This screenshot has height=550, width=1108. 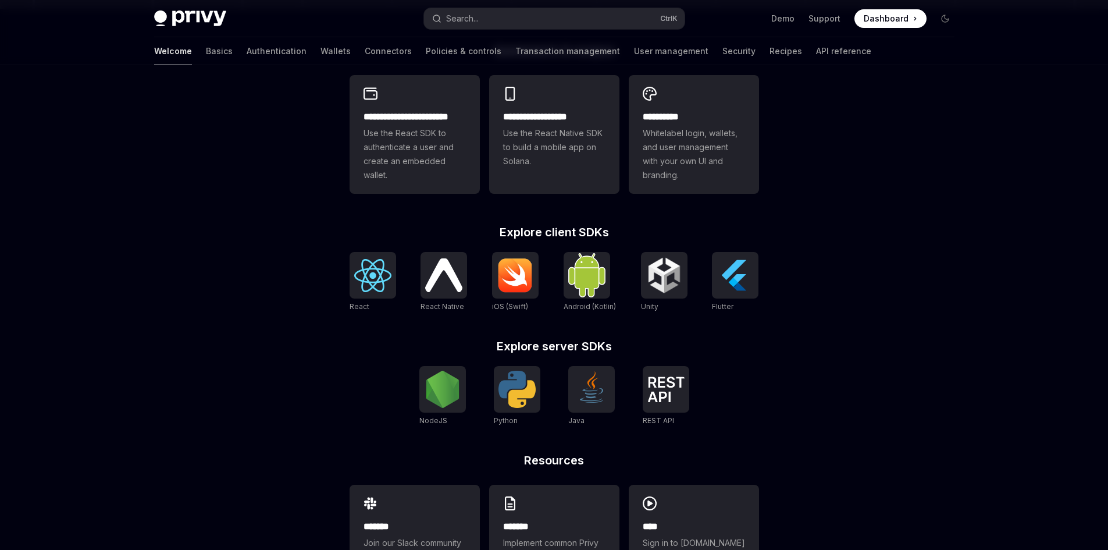 What do you see at coordinates (666, 396) in the screenshot?
I see `a: REST APIREST API` at bounding box center [666, 396].